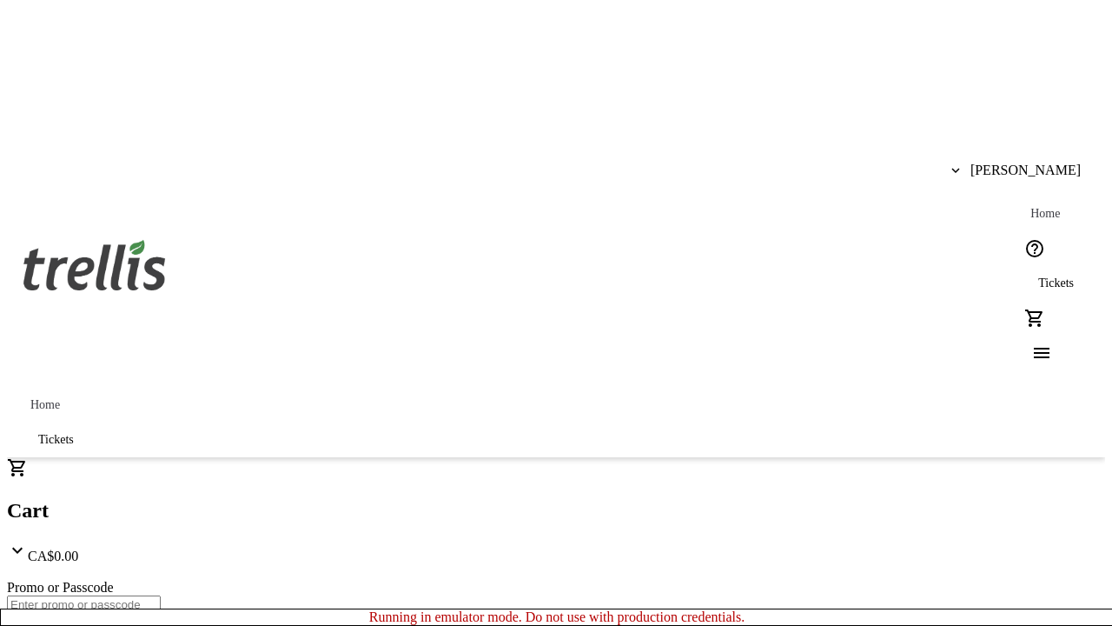 This screenshot has width=1112, height=626. I want to click on img: Orient E2E Organization PXgqk0Xhn5's Logo, so click(95, 264).